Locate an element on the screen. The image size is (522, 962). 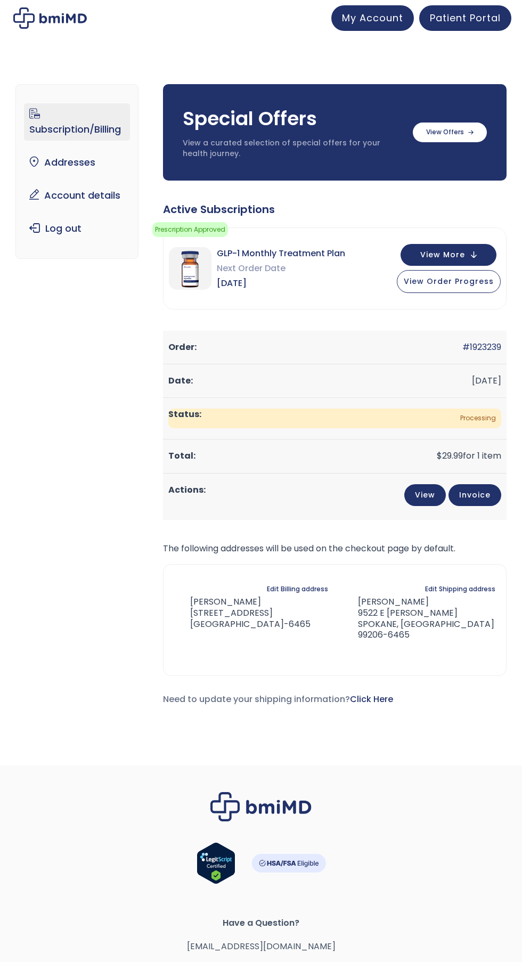
img: GLP-1 Monthly Treatment Plan is located at coordinates (190, 268).